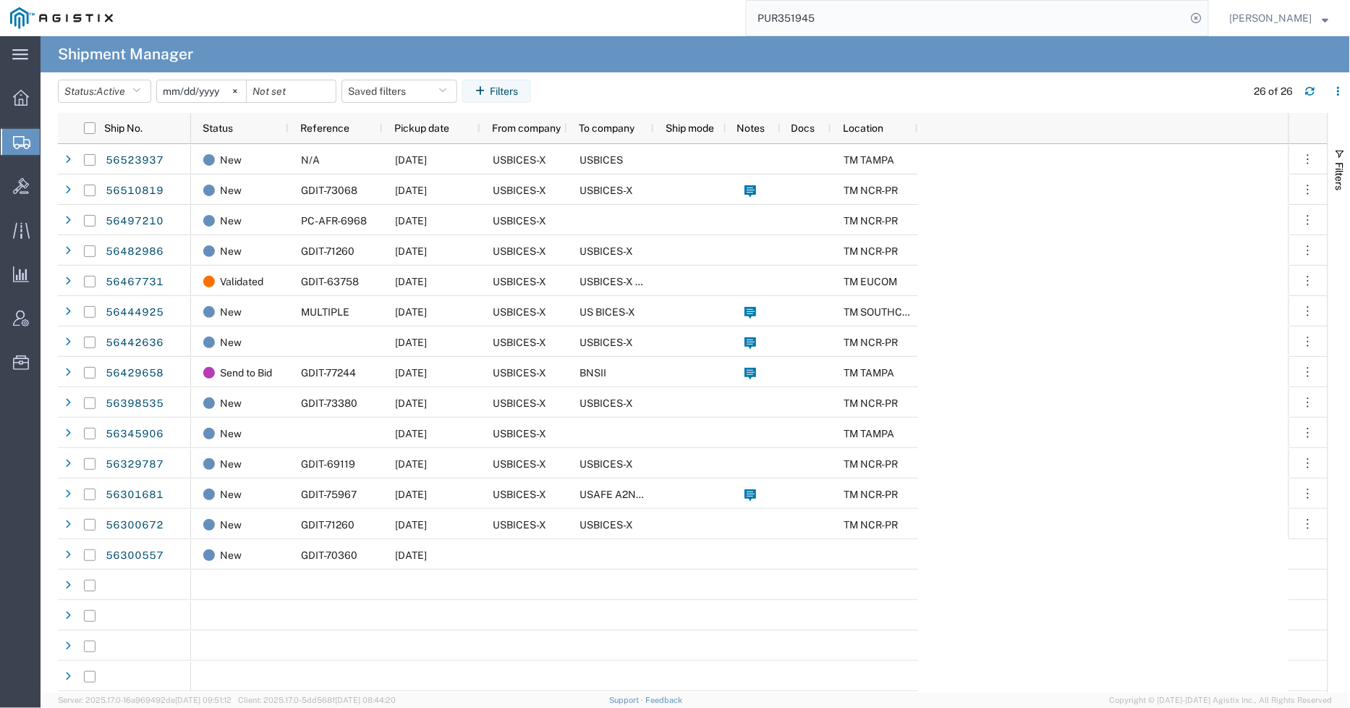 The width and height of the screenshot is (1350, 708). Describe the element at coordinates (526, 128) in the screenshot. I see `span: From company` at that location.